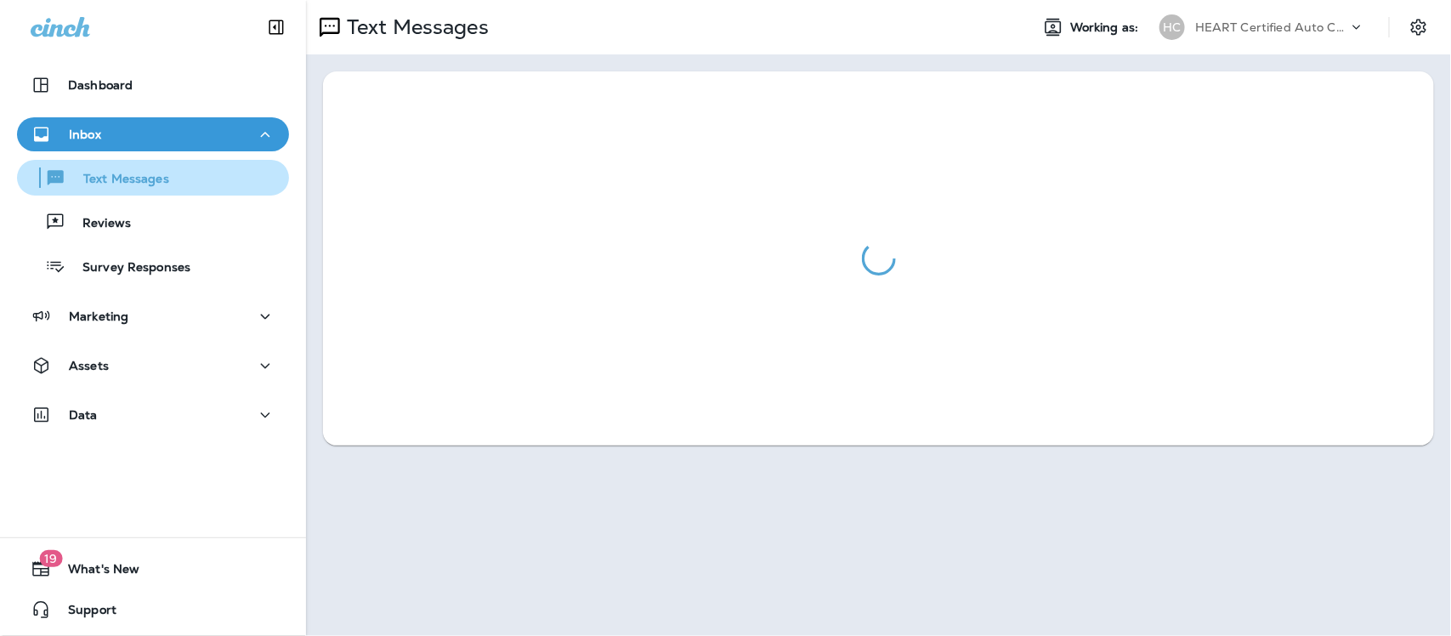  Describe the element at coordinates (83, 415) in the screenshot. I see `p: Data` at that location.